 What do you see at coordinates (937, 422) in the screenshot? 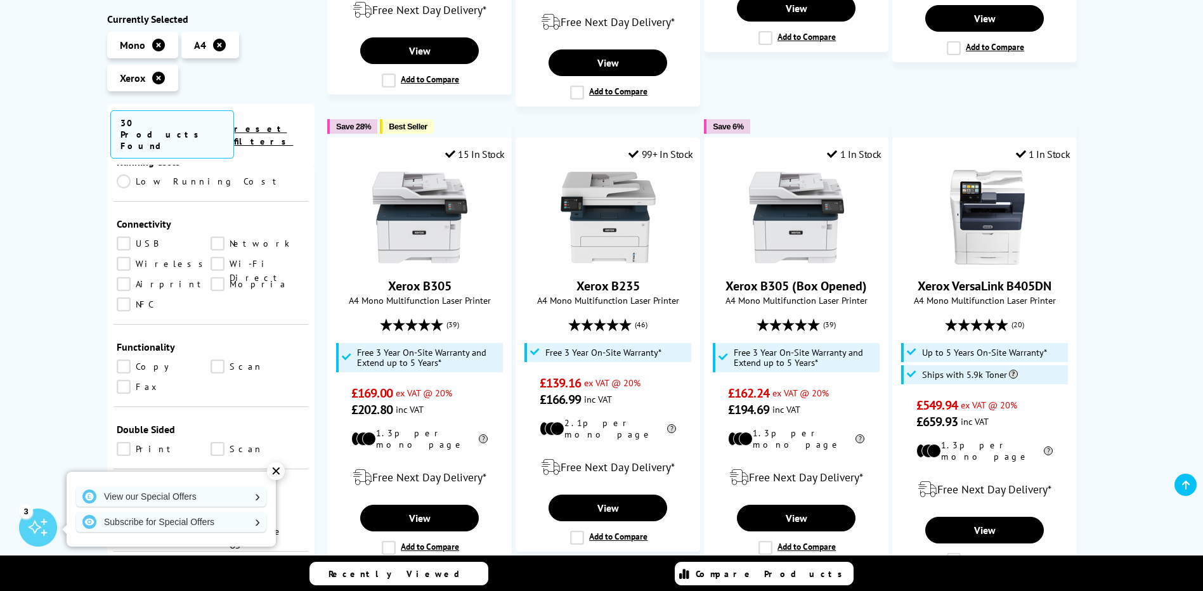
I see `span: £659.93` at bounding box center [937, 422].